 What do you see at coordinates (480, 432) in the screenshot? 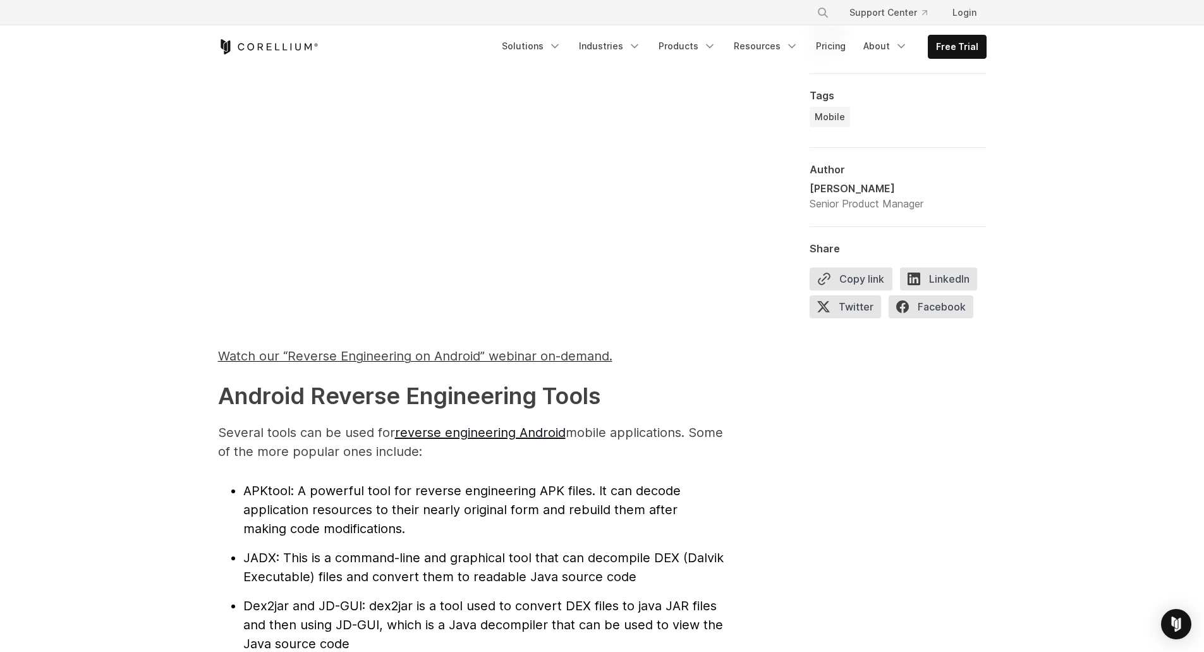
I see `a: reverse engineering Android` at bounding box center [480, 432].